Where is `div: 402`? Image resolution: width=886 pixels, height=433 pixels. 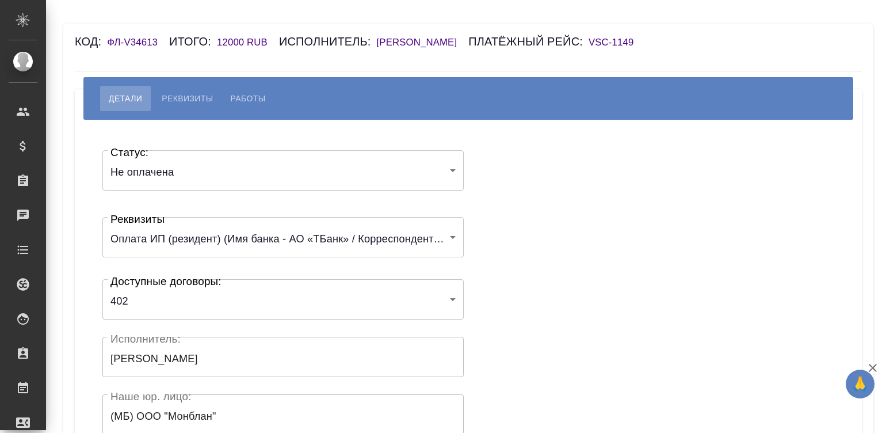 div: 402 is located at coordinates (283, 301).